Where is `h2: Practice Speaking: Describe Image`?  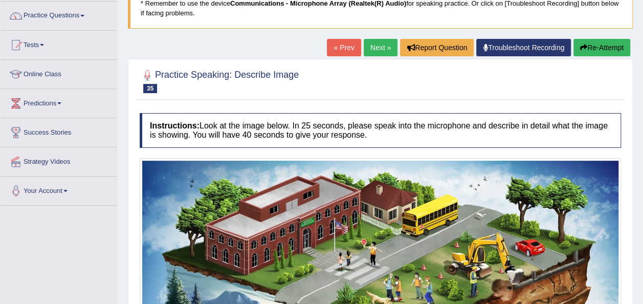 h2: Practice Speaking: Describe Image is located at coordinates (219, 80).